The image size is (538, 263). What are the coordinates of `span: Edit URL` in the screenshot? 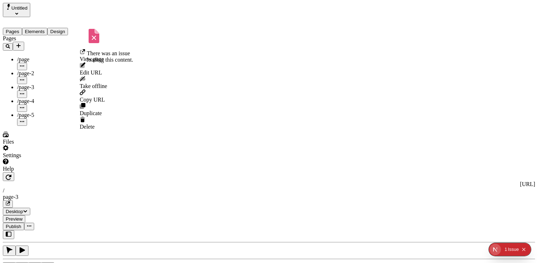 It's located at (91, 72).